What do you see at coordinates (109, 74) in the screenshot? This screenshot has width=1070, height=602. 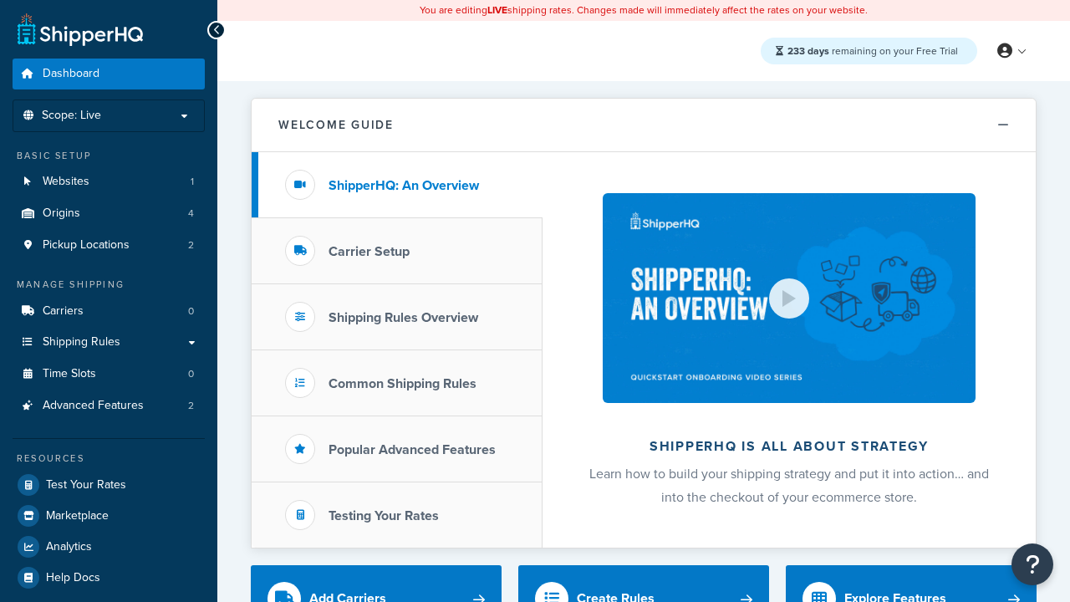 I see `a: Dashboard` at bounding box center [109, 74].